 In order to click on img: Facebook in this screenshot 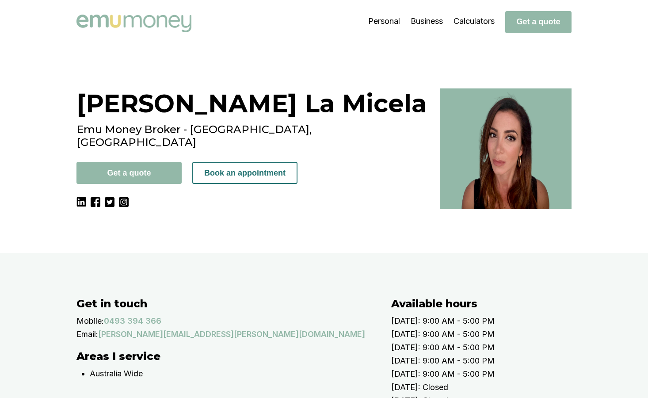, I will do `click(96, 202)`.